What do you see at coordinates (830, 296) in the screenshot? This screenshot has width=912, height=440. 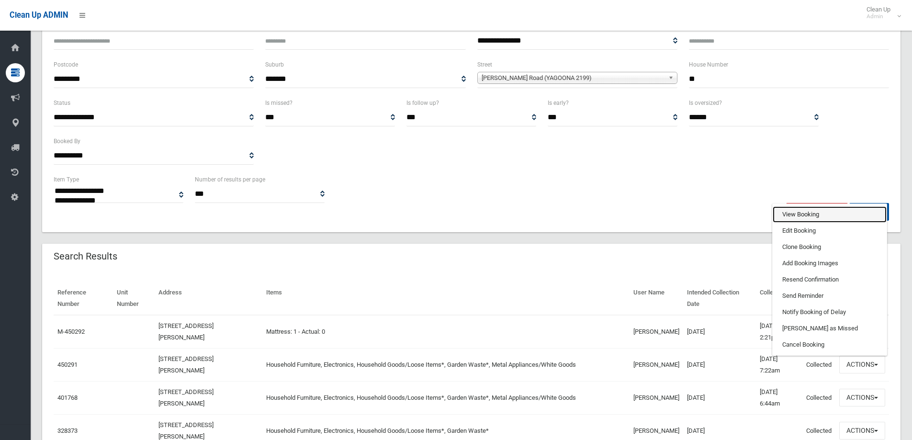 I see `a: Send Reminder` at bounding box center [830, 296].